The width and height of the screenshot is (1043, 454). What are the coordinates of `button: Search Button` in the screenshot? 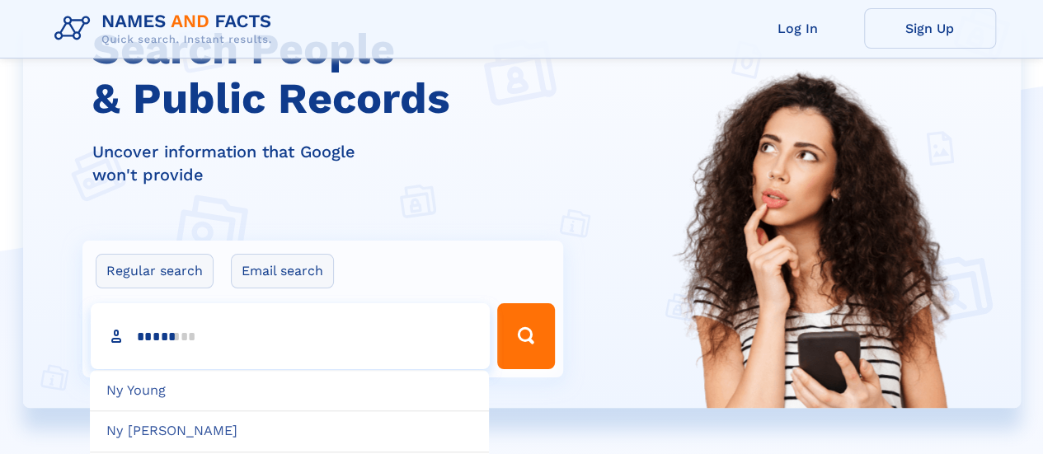 It's located at (526, 336).